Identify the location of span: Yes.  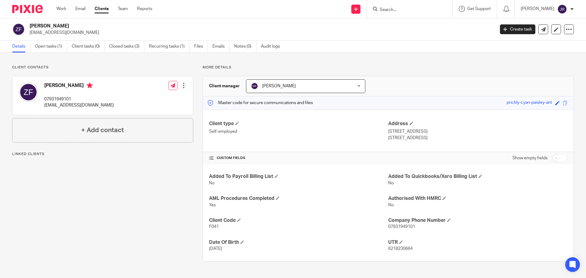
(213, 205).